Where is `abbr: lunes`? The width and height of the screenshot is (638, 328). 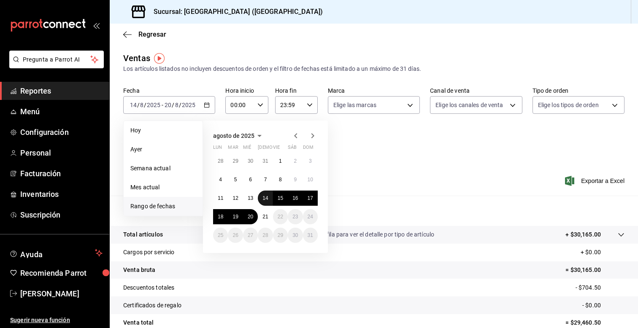 abbr: lunes is located at coordinates (217, 149).